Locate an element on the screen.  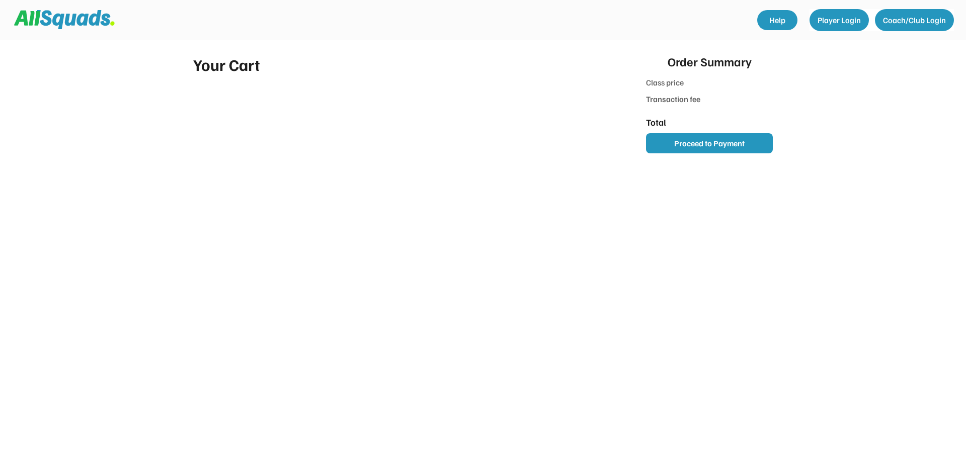
a: Help is located at coordinates (777, 20).